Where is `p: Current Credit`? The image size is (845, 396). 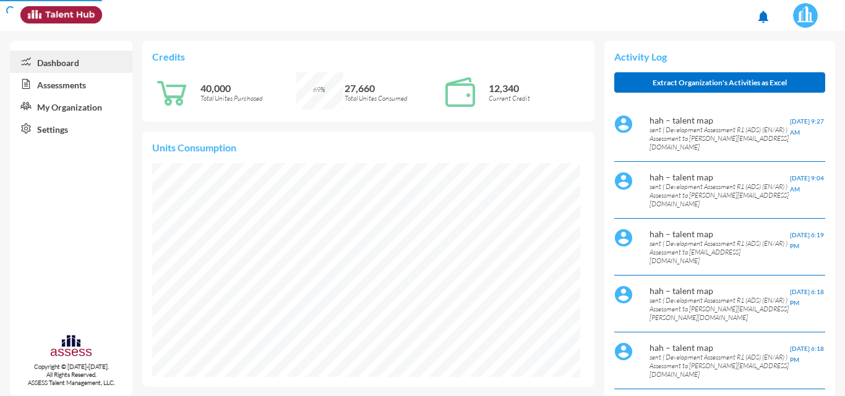 p: Current Credit is located at coordinates (536, 98).